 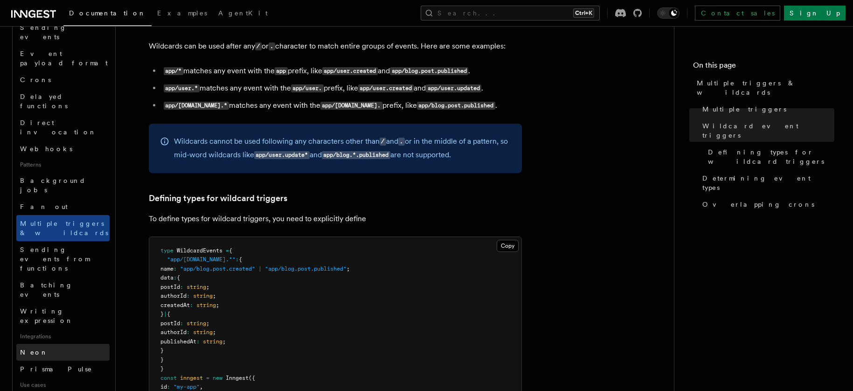 I want to click on a: Sending events, so click(x=63, y=32).